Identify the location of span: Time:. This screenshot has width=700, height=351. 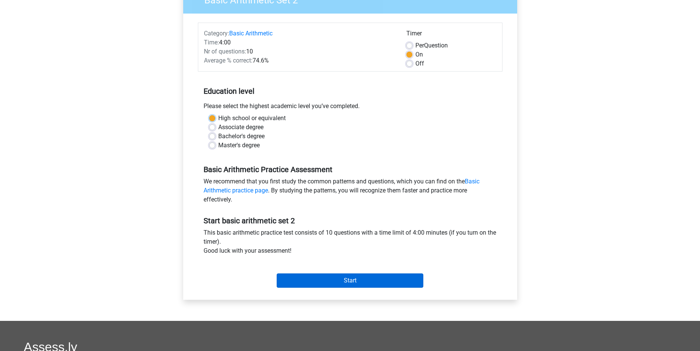
(212, 42).